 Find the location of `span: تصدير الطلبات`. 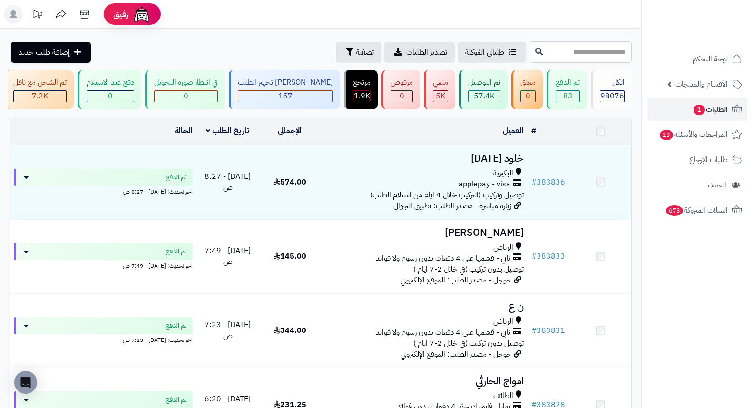

span: تصدير الطلبات is located at coordinates (427, 52).